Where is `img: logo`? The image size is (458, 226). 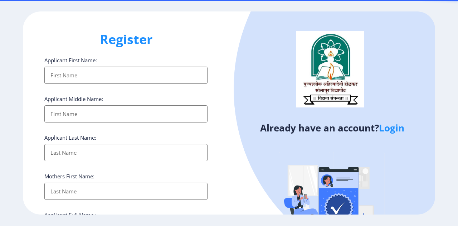
img: logo is located at coordinates (330, 69).